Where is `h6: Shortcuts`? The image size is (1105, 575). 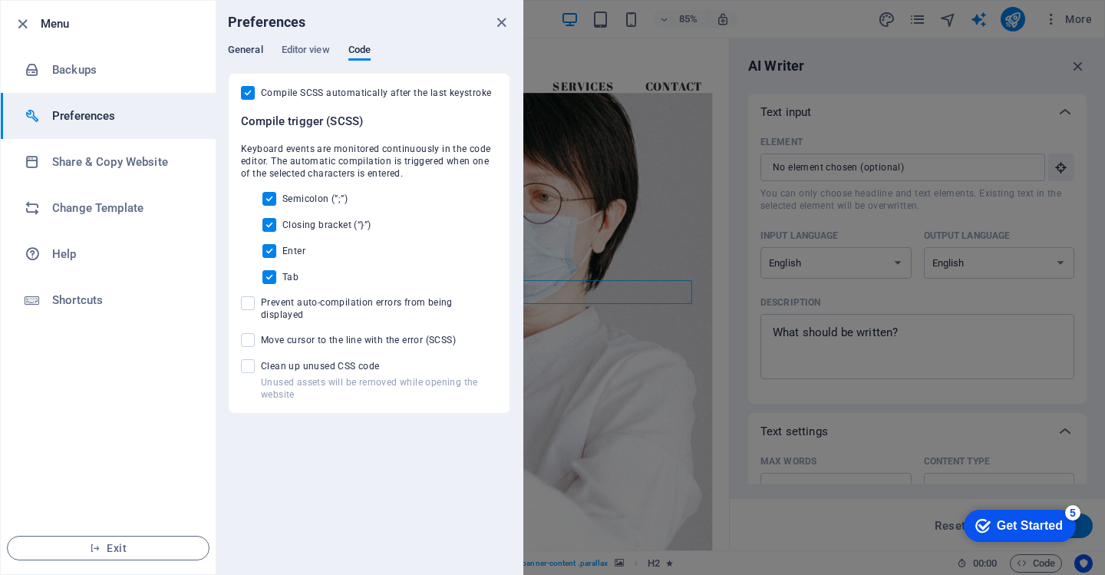
h6: Shortcuts is located at coordinates (123, 300).